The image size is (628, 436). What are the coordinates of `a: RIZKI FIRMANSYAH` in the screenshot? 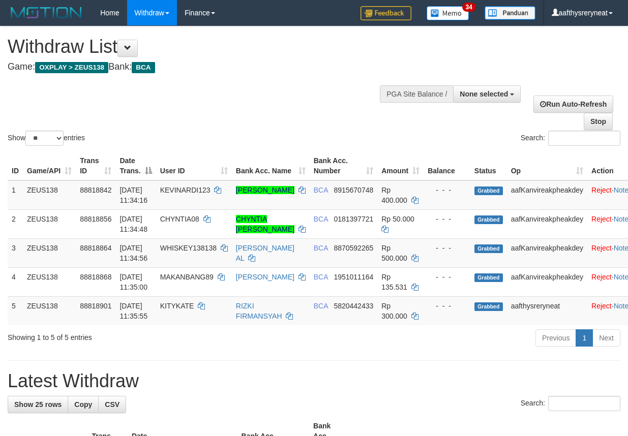 It's located at (259, 311).